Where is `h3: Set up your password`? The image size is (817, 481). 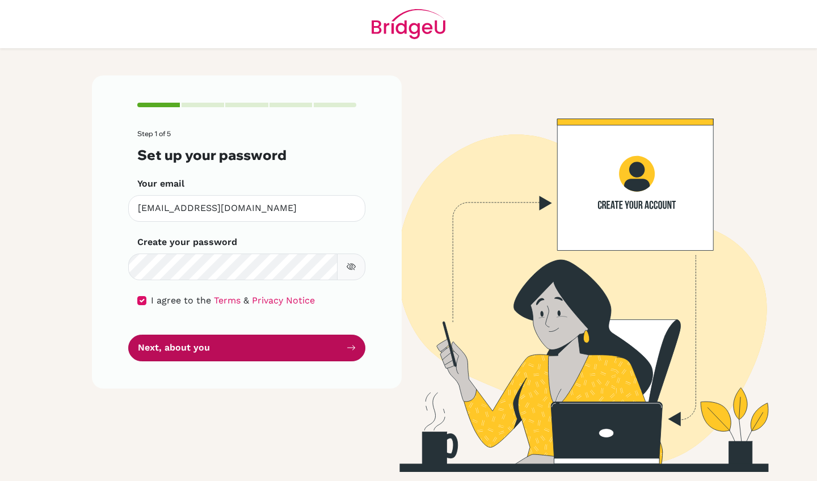 h3: Set up your password is located at coordinates (247, 155).